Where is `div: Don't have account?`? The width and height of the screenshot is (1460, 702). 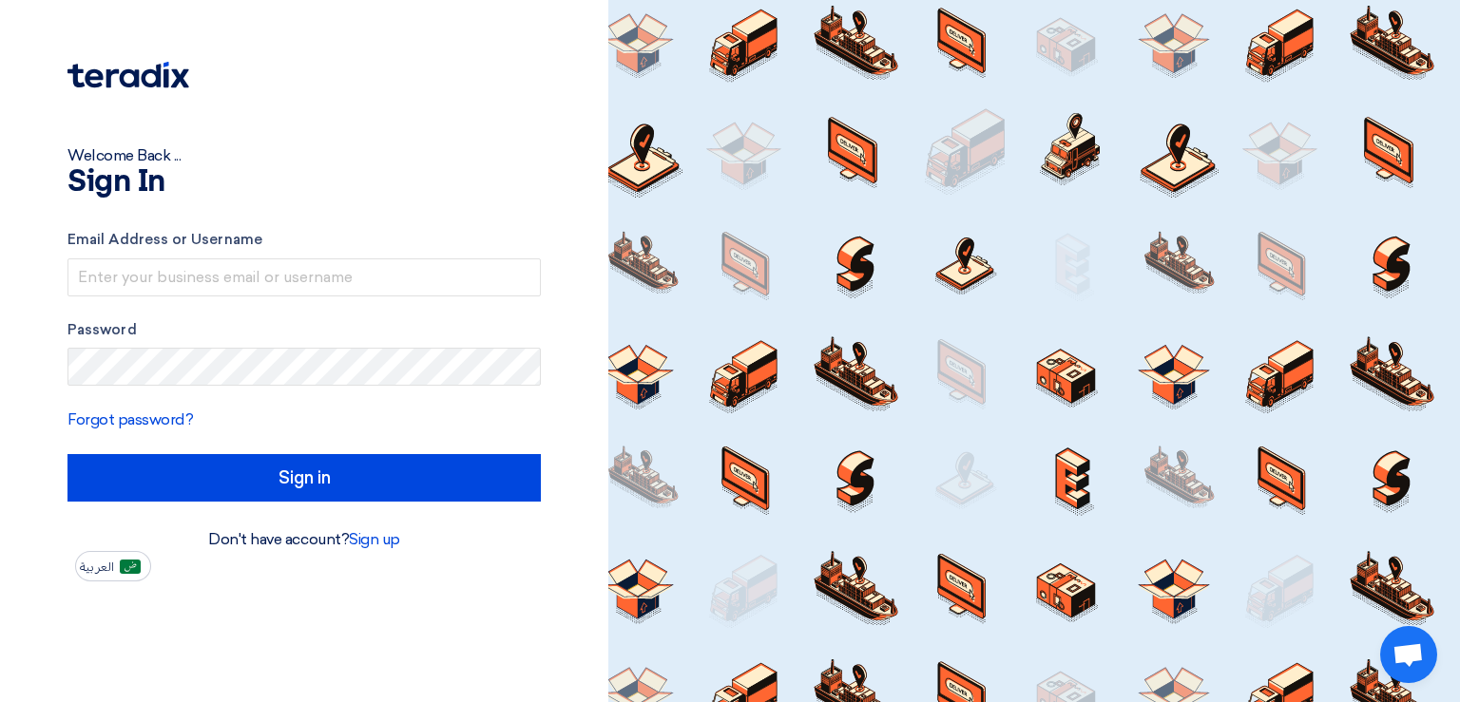
div: Don't have account? is located at coordinates (304, 540).